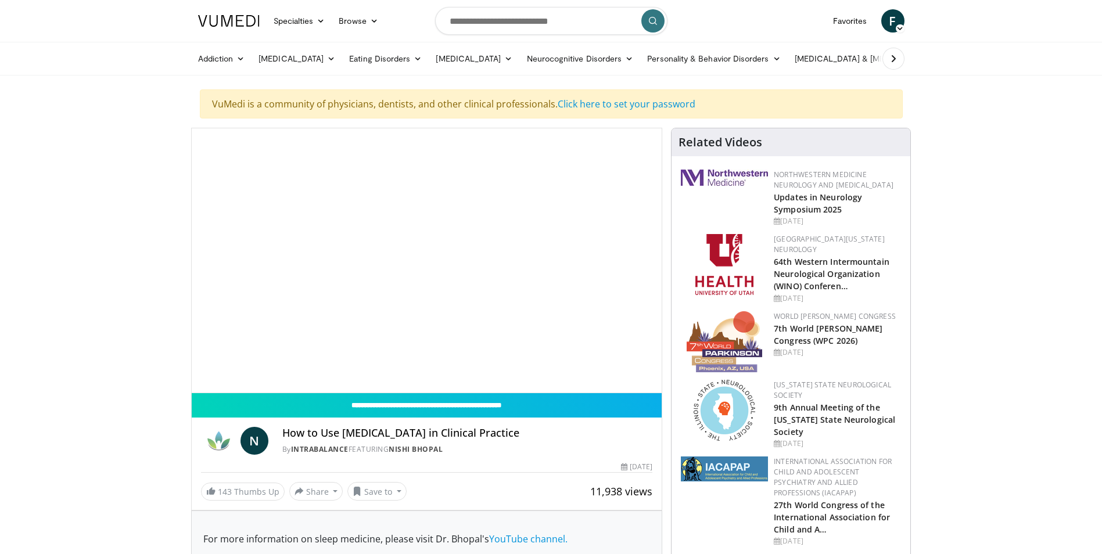 The width and height of the screenshot is (1102, 554). Describe the element at coordinates (221, 59) in the screenshot. I see `a: Addiction` at that location.